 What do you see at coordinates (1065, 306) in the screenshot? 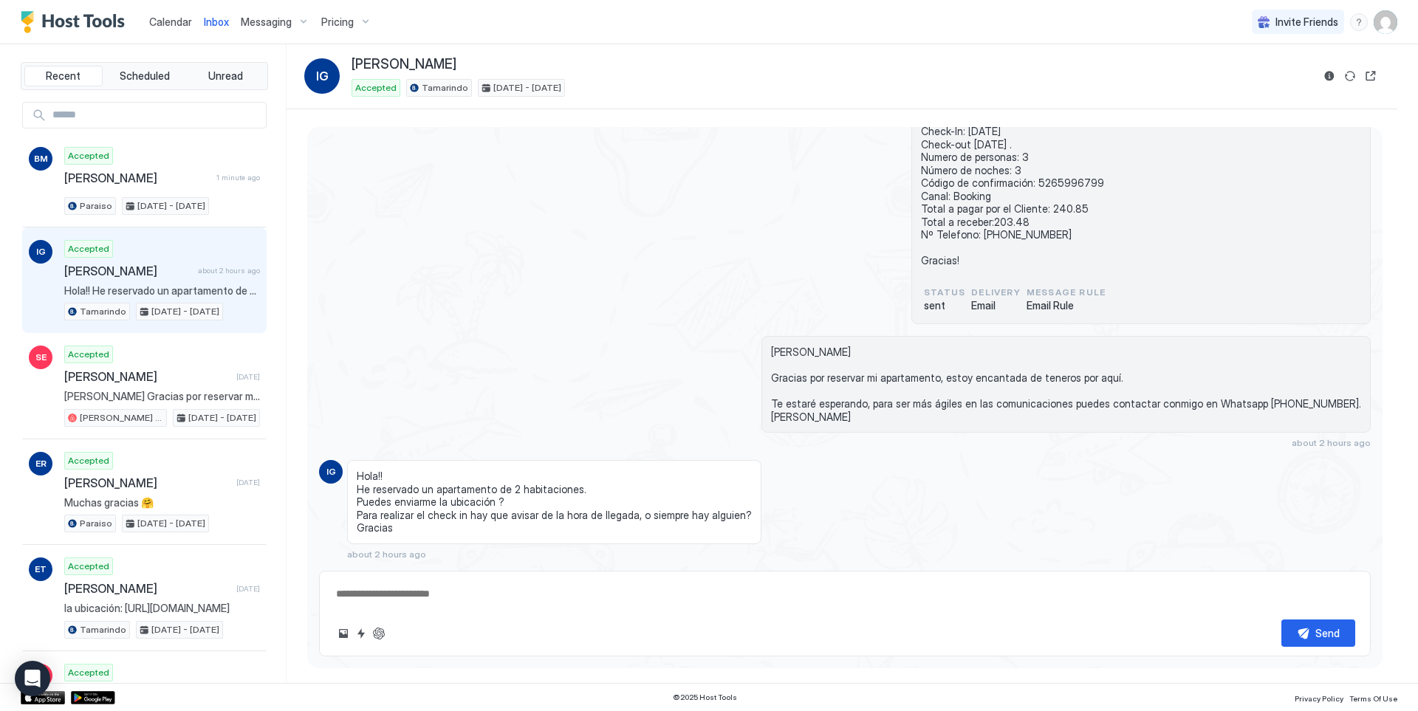
I see `span: Email Rule` at bounding box center [1065, 306].